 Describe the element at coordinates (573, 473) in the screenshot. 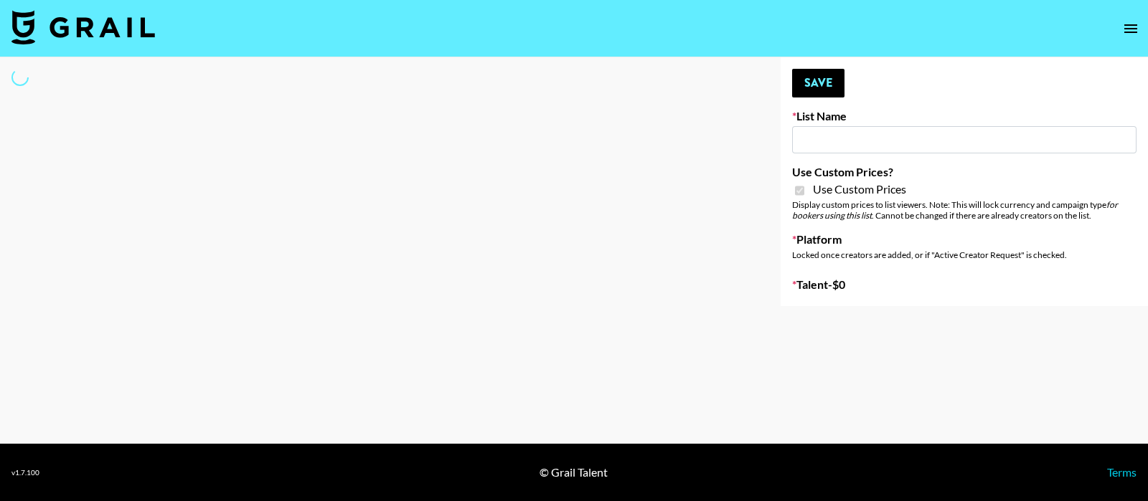

I see `div: © Grail Talent` at that location.